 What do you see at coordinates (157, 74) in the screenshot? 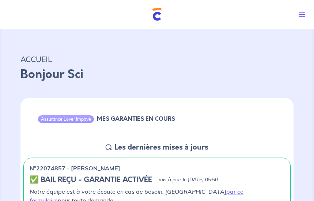
I see `p: Bonjour Sci` at bounding box center [157, 74].